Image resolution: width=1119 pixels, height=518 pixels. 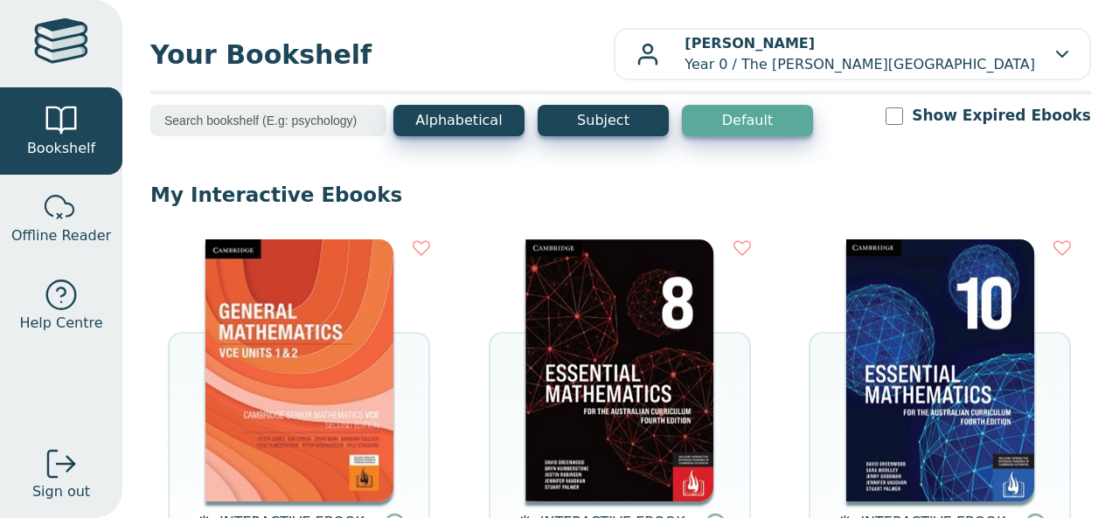 I want to click on span: Help Centre, so click(x=60, y=323).